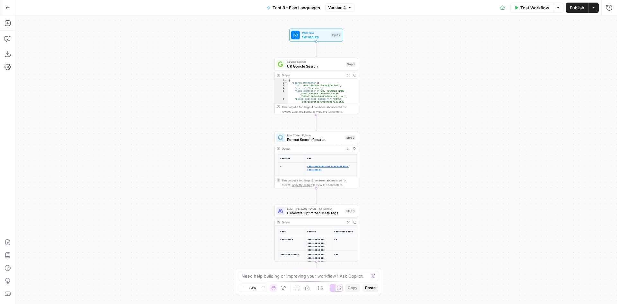 The image size is (617, 304). What do you see at coordinates (316, 122) in the screenshot?
I see `g: Edge from step_1 to step_2` at bounding box center [316, 122].